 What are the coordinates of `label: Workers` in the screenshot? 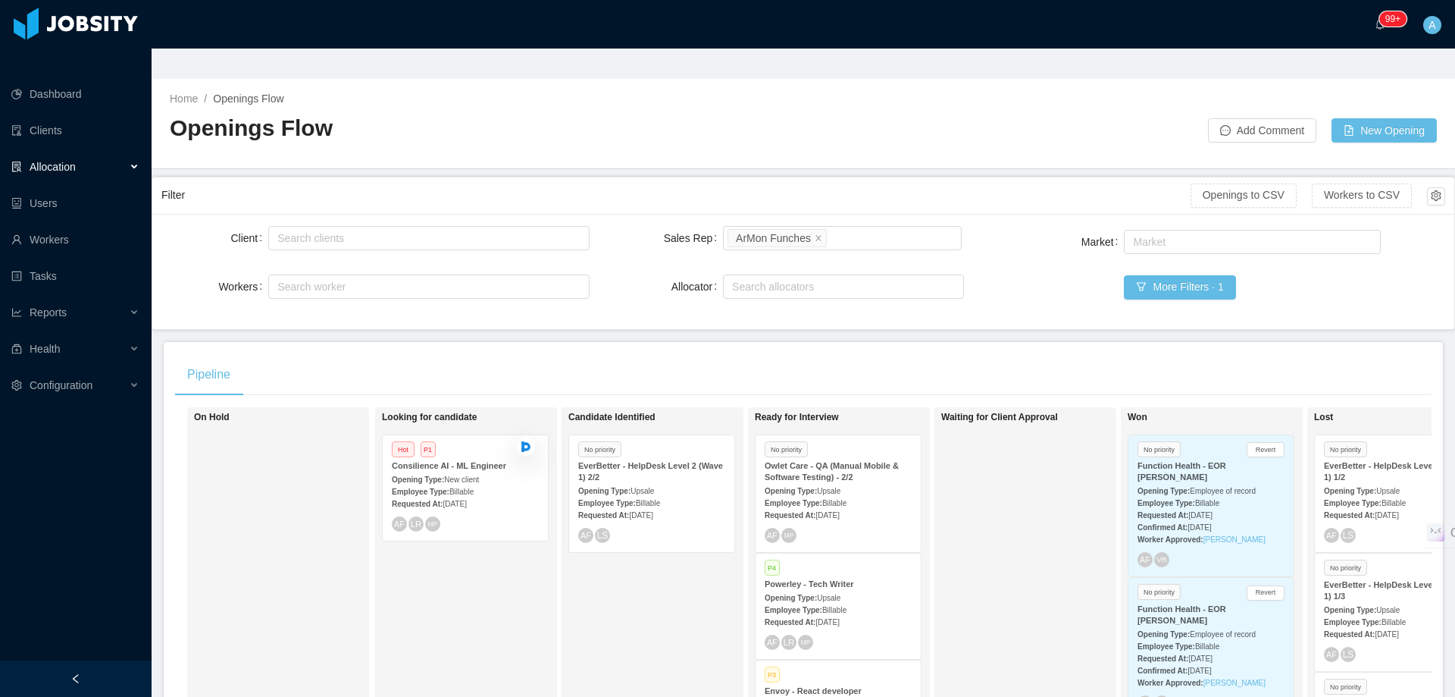 It's located at (243, 287).